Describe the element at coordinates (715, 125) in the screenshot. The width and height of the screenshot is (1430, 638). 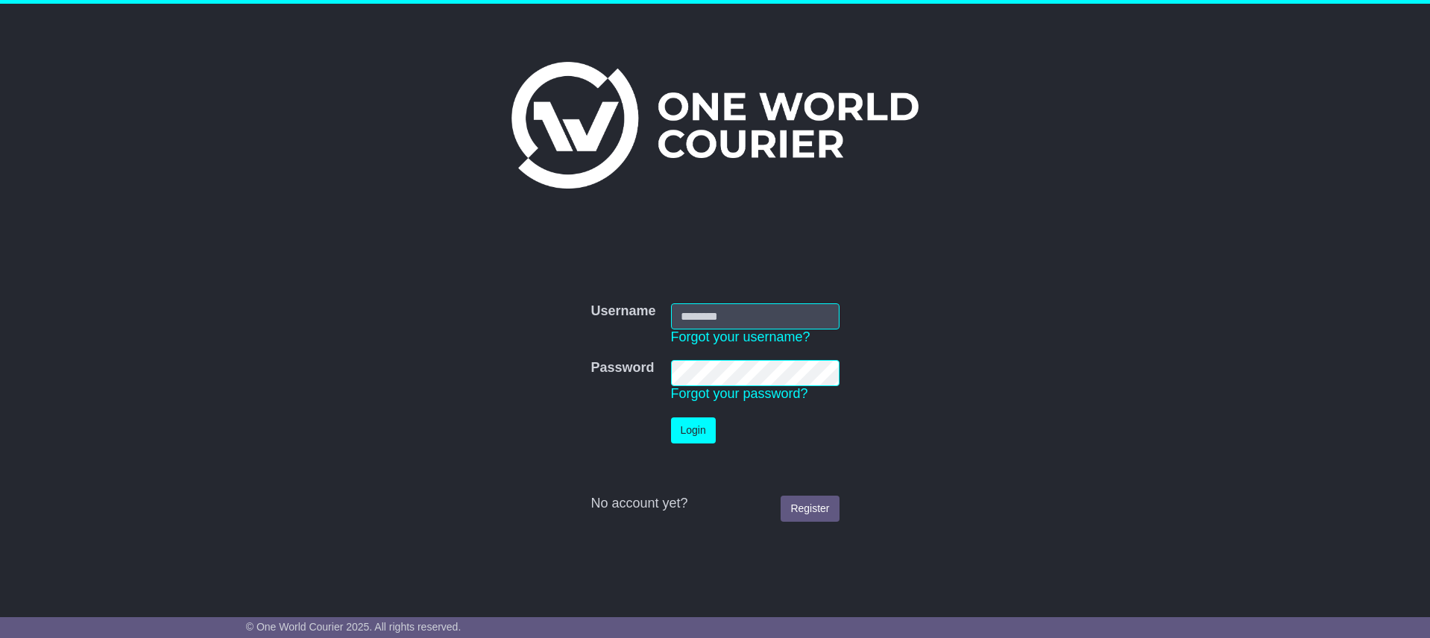
I see `img: One World` at that location.